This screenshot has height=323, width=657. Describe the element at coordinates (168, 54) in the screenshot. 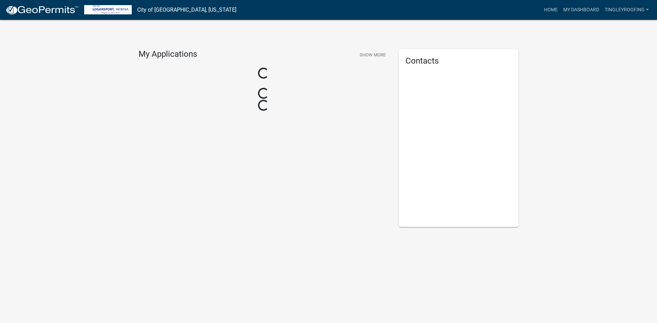

I see `h4: My Applications` at that location.